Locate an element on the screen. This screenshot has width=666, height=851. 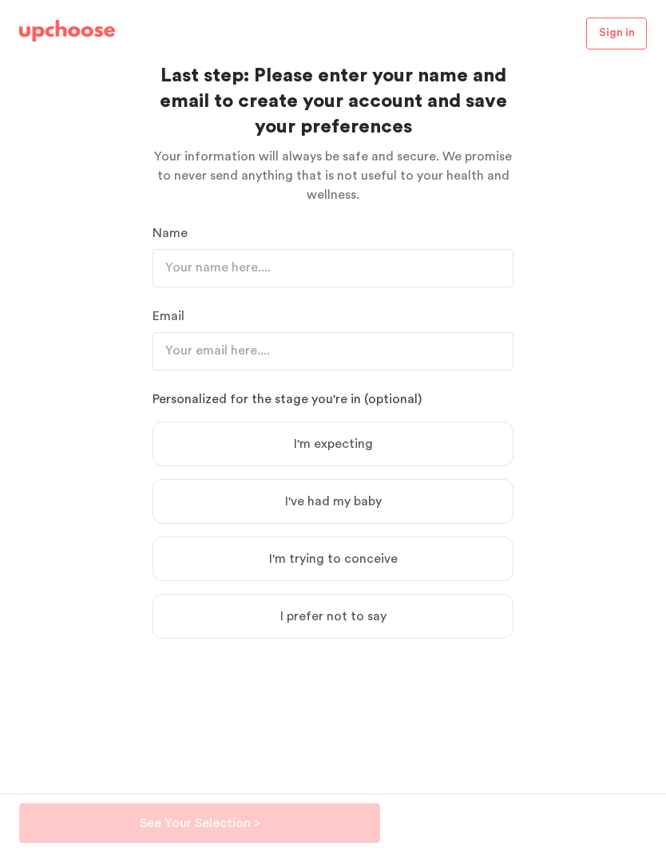
a: UpChoose is located at coordinates (67, 34).